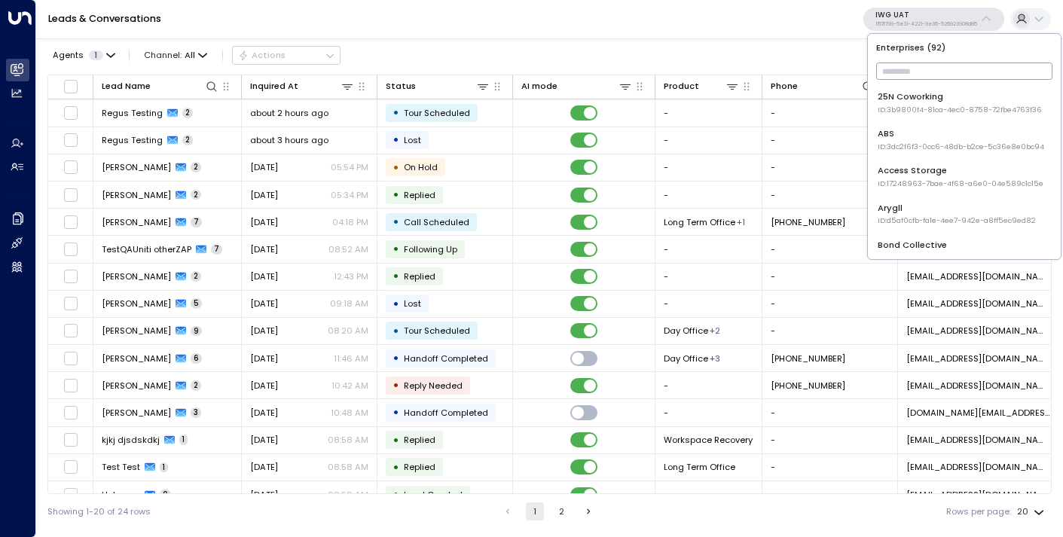 Image resolution: width=1063 pixels, height=537 pixels. Describe the element at coordinates (420, 195) in the screenshot. I see `span: Replied` at that location.